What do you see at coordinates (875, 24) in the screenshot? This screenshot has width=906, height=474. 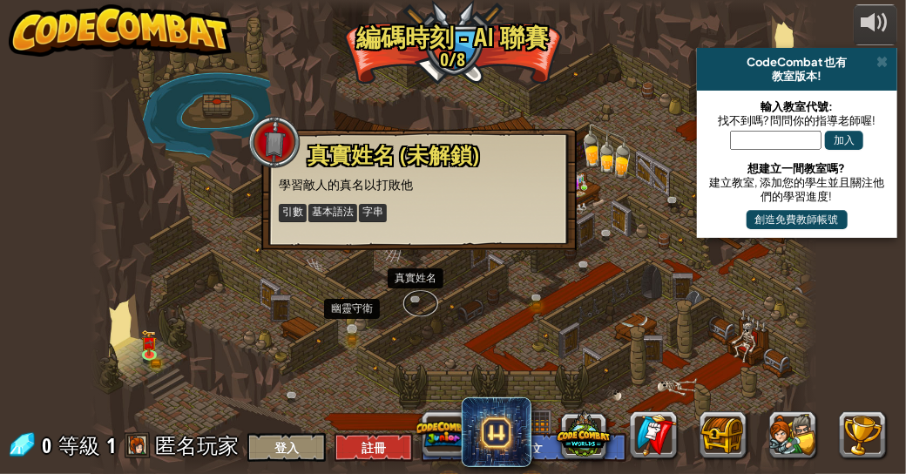 I see `button: 調整音量` at bounding box center [875, 24].